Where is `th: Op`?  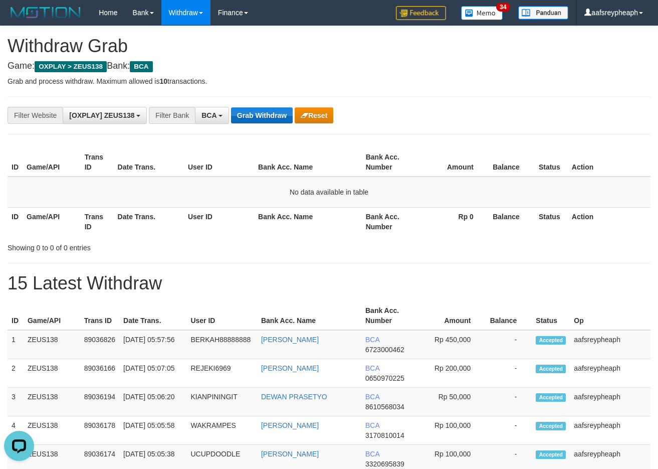 th: Op is located at coordinates (610, 315).